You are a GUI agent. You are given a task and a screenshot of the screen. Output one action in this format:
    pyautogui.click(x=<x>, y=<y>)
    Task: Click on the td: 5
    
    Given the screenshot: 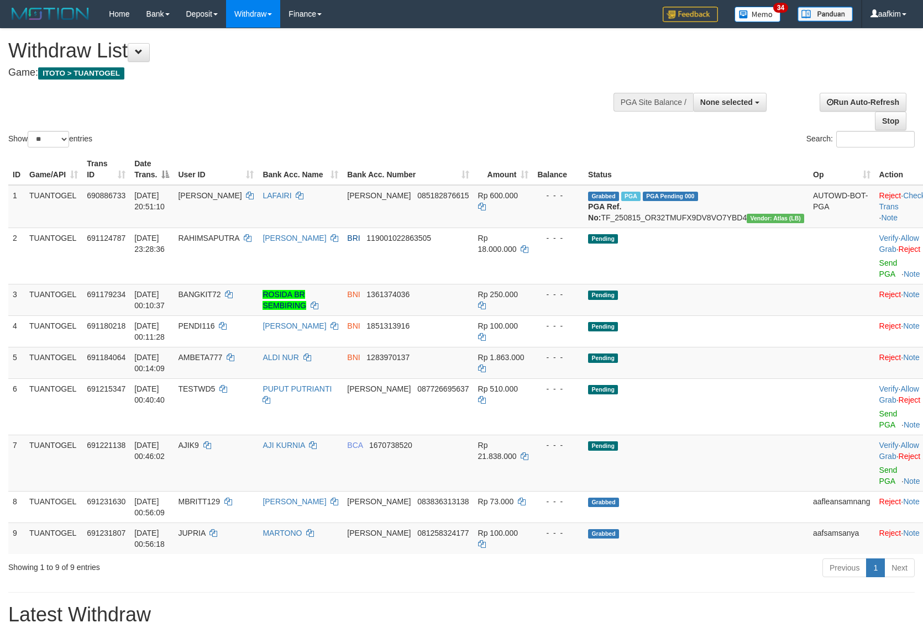 What is the action you would take?
    pyautogui.click(x=17, y=363)
    